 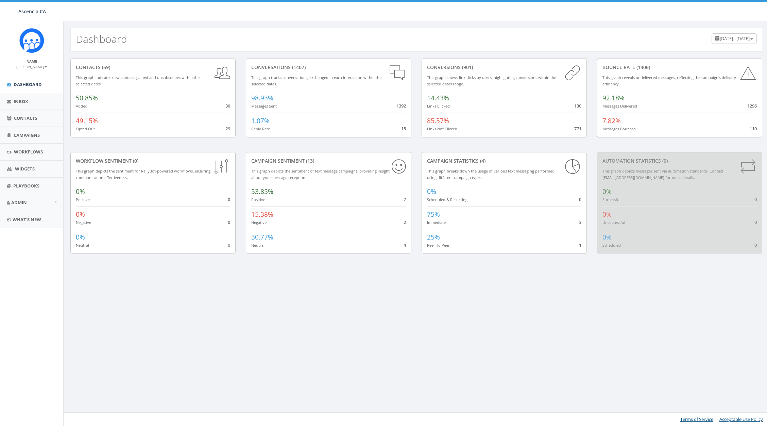 I want to click on small: Peer To Peer, so click(x=438, y=245).